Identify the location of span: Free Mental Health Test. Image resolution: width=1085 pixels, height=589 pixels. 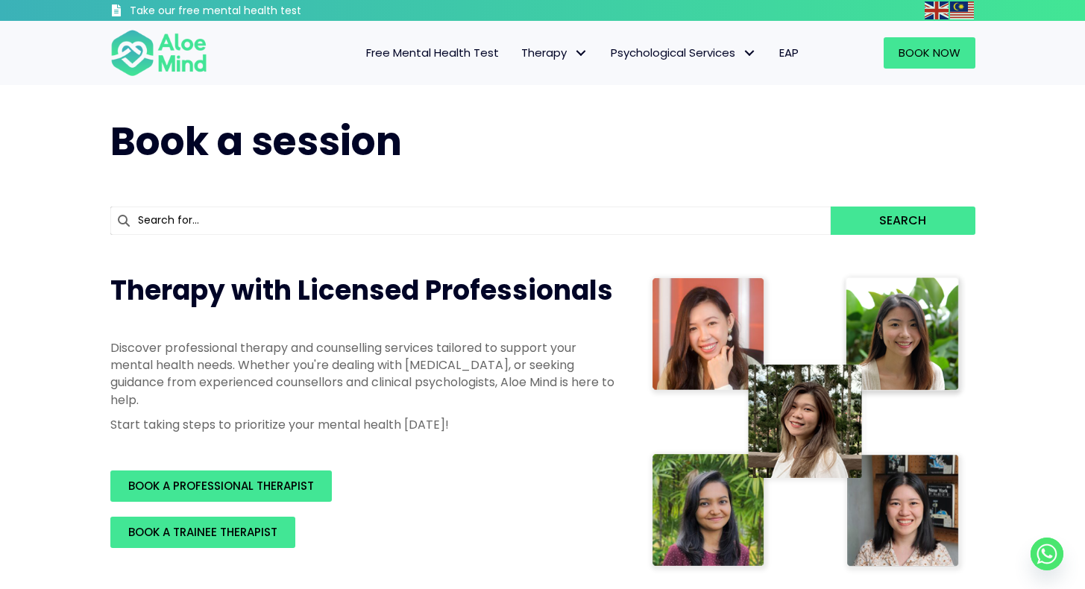
(433, 52).